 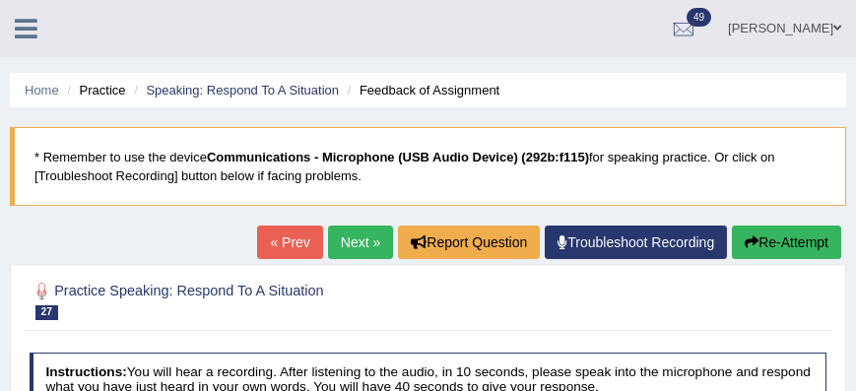 What do you see at coordinates (242, 90) in the screenshot?
I see `a: Speaking: Respond To A Situation` at bounding box center [242, 90].